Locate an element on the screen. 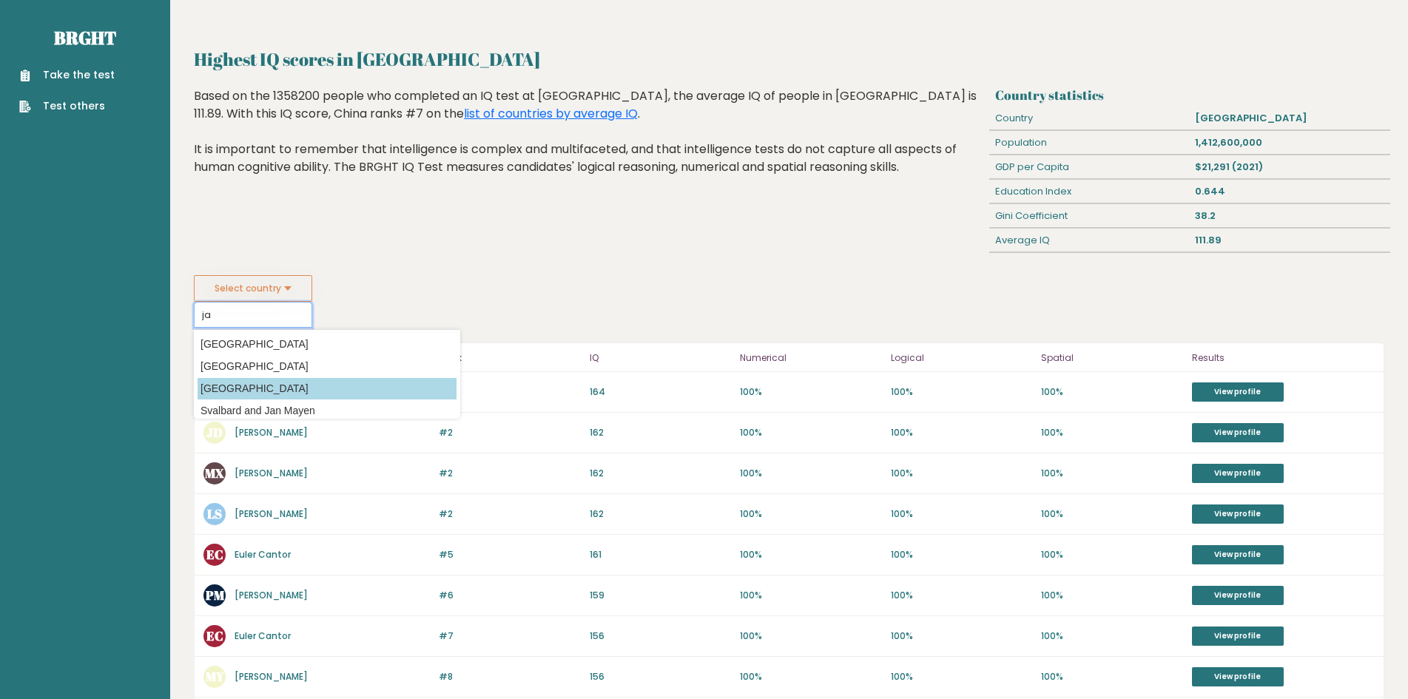  button: Select country is located at coordinates (253, 289).